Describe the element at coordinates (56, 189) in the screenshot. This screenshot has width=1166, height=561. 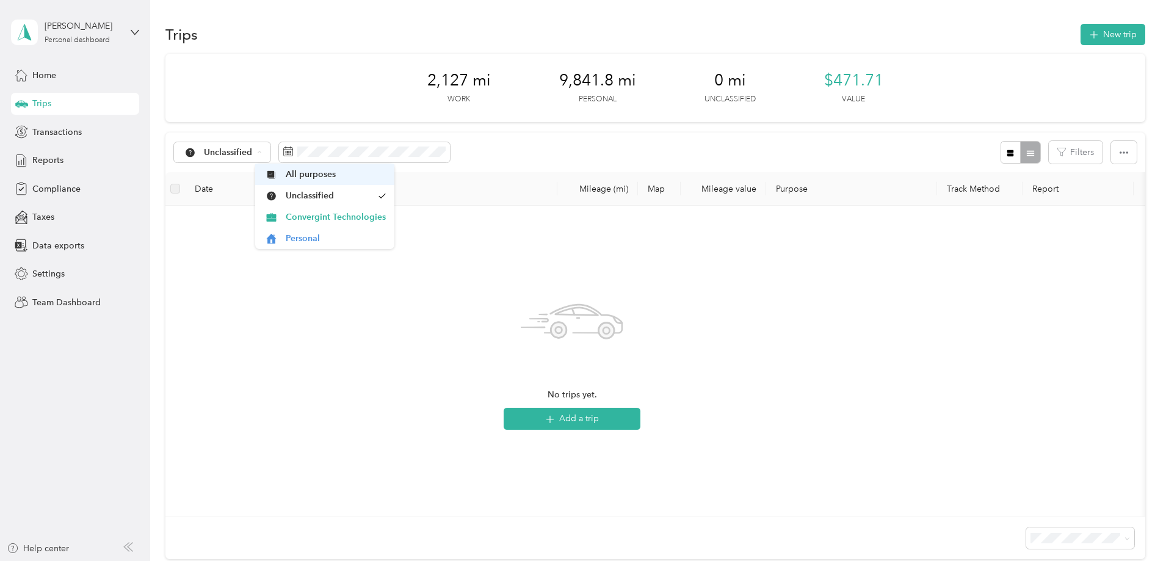
I see `span: Compliance` at that location.